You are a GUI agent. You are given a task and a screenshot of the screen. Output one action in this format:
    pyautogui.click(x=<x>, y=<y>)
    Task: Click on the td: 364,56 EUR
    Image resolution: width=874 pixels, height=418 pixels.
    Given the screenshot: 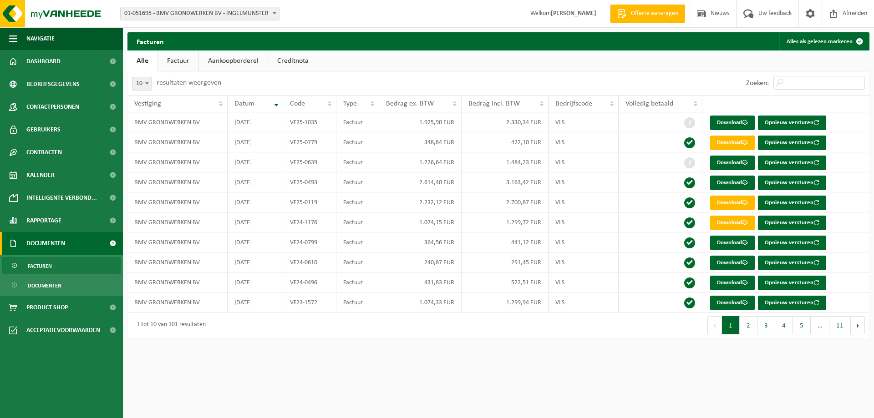 What is the action you would take?
    pyautogui.click(x=420, y=243)
    